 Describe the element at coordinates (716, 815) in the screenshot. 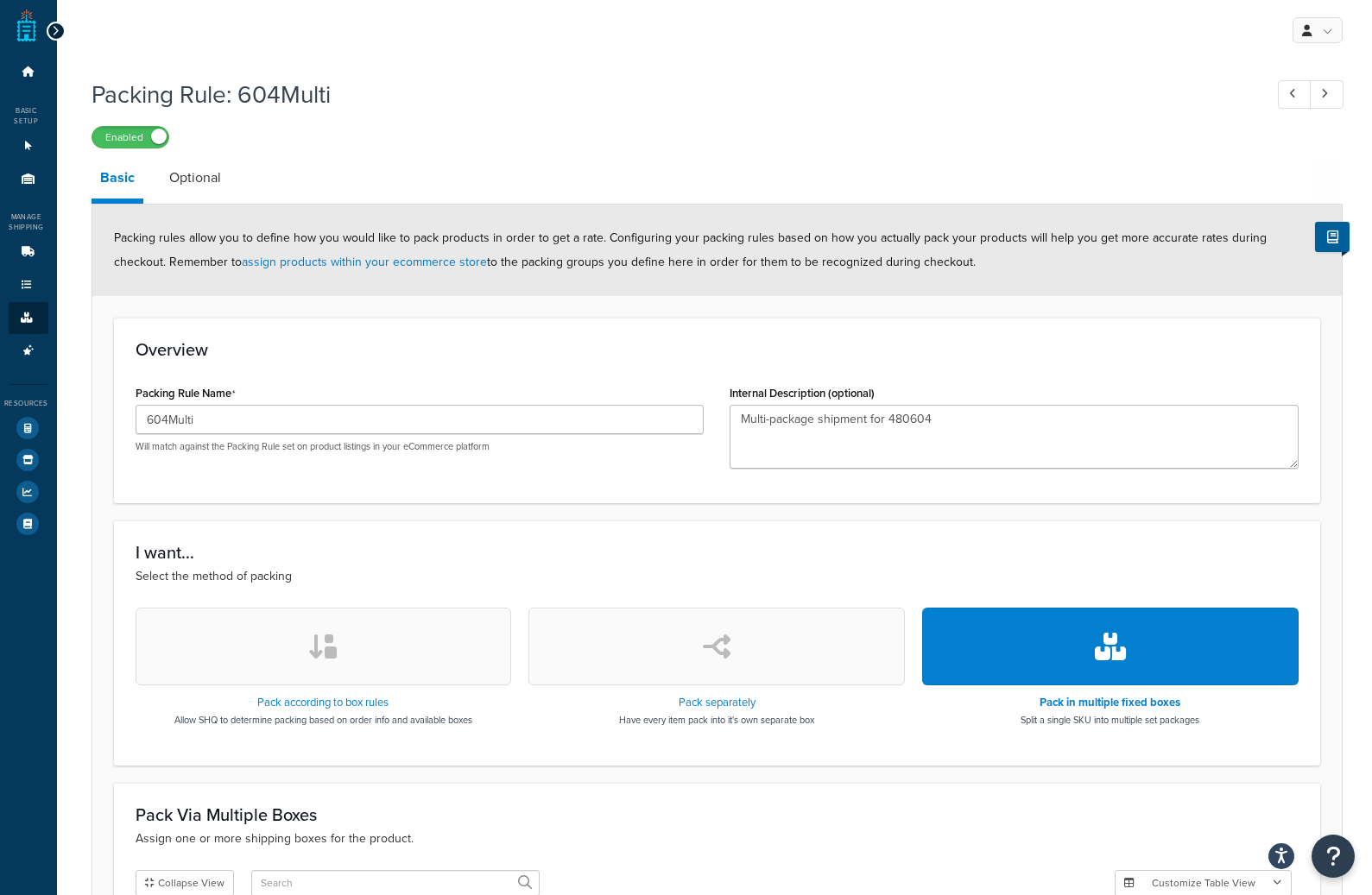

I see `h3: Pack Via Multiple Boxes` at that location.